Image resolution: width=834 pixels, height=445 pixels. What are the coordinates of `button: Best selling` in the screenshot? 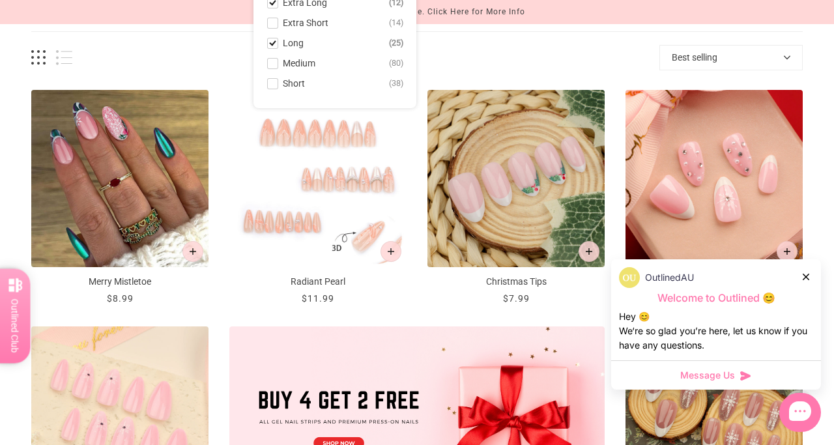 It's located at (731, 57).